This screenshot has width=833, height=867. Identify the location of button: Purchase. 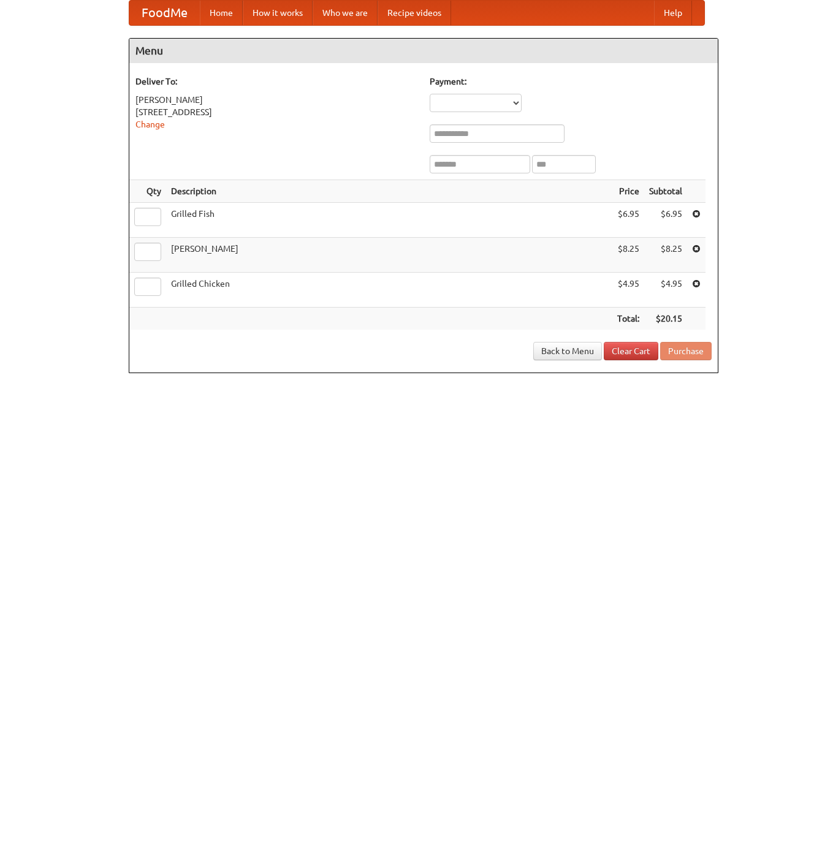
(686, 351).